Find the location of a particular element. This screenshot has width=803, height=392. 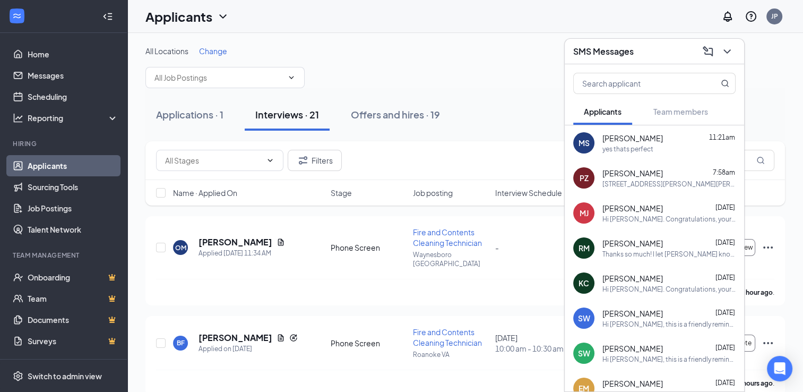

div: BF is located at coordinates (181, 342).